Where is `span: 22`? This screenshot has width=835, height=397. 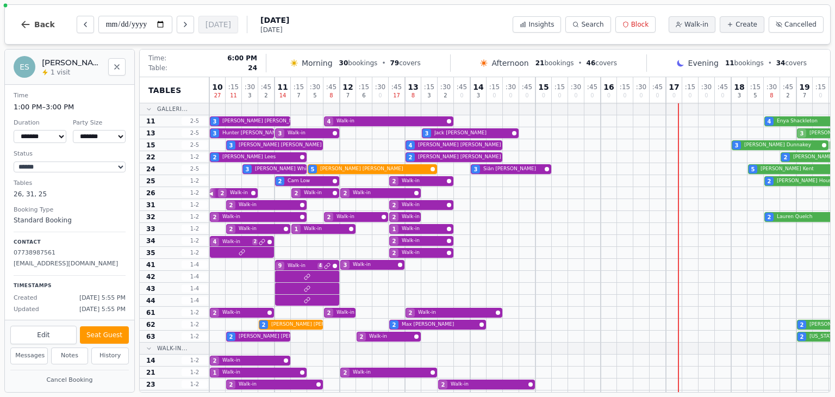
span: 22 is located at coordinates (151, 157).